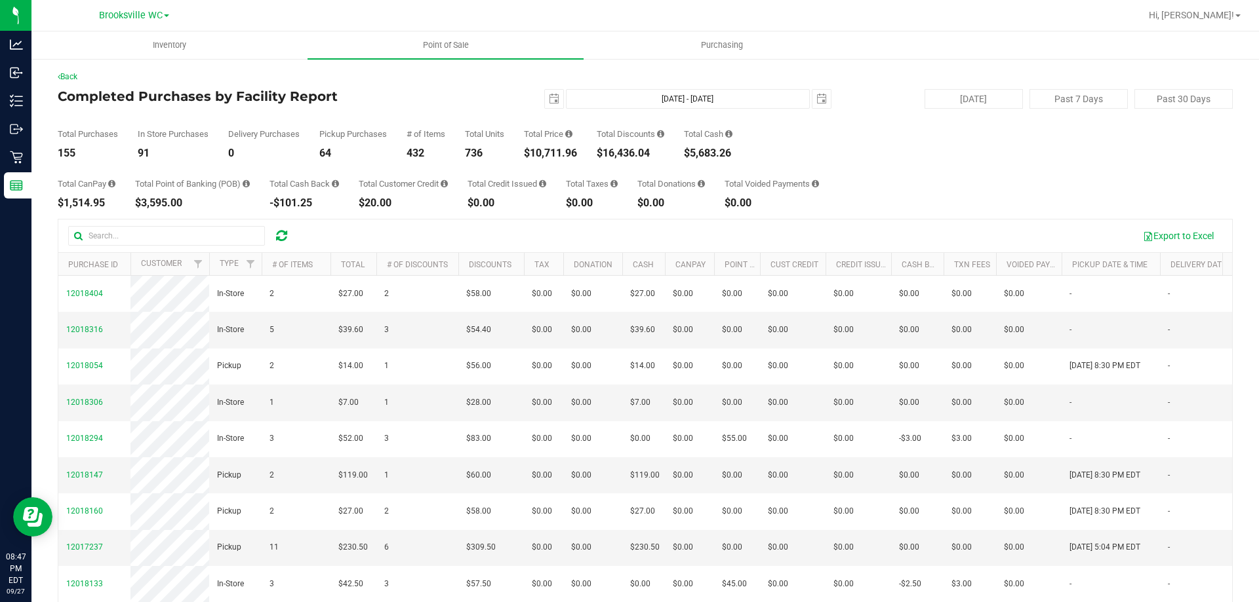 The width and height of the screenshot is (1259, 602). I want to click on div: Total Cash Back, so click(304, 184).